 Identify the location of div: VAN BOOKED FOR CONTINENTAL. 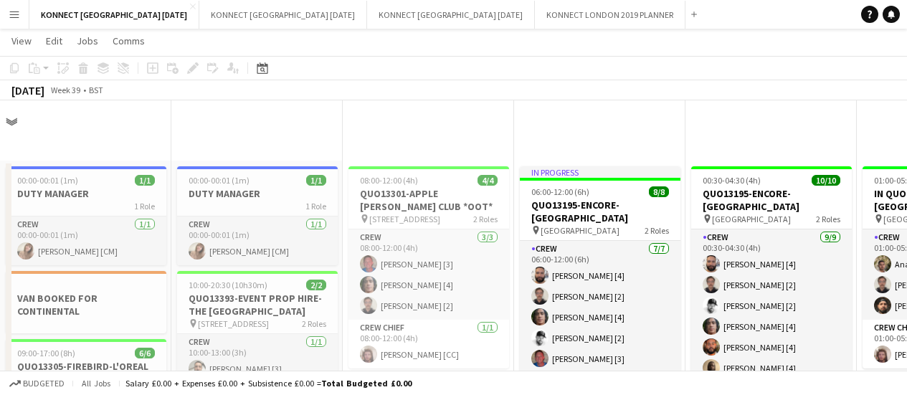
(86, 302).